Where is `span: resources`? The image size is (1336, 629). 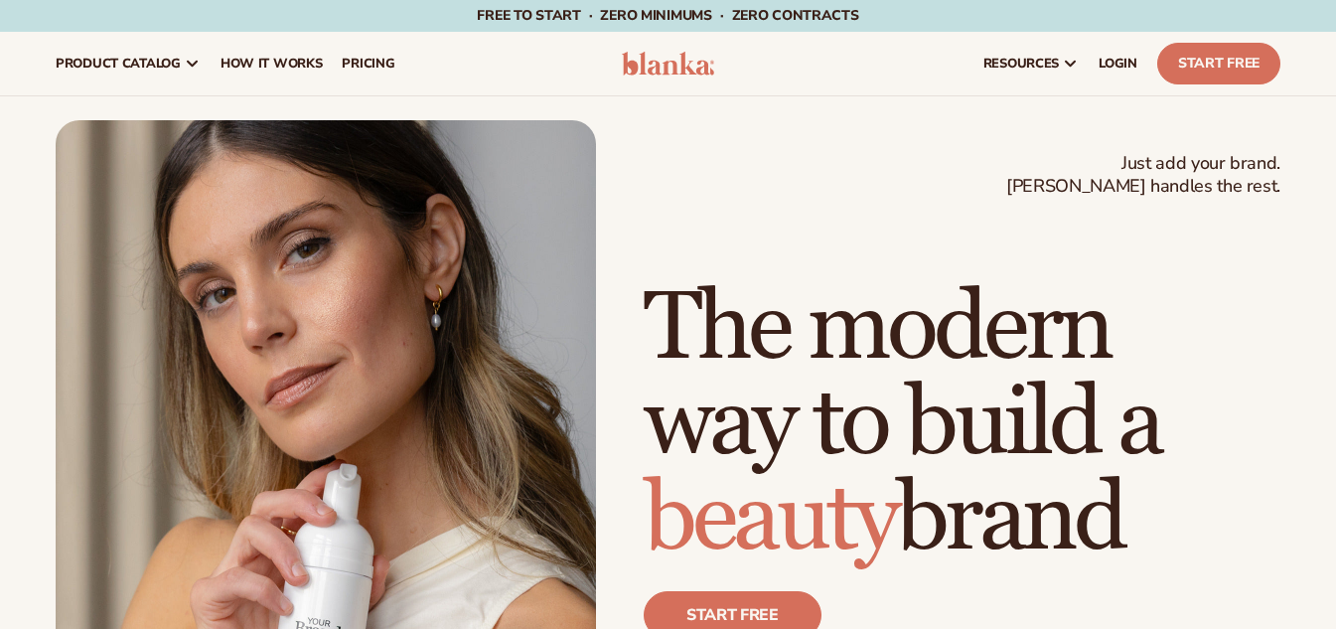 span: resources is located at coordinates (1021, 64).